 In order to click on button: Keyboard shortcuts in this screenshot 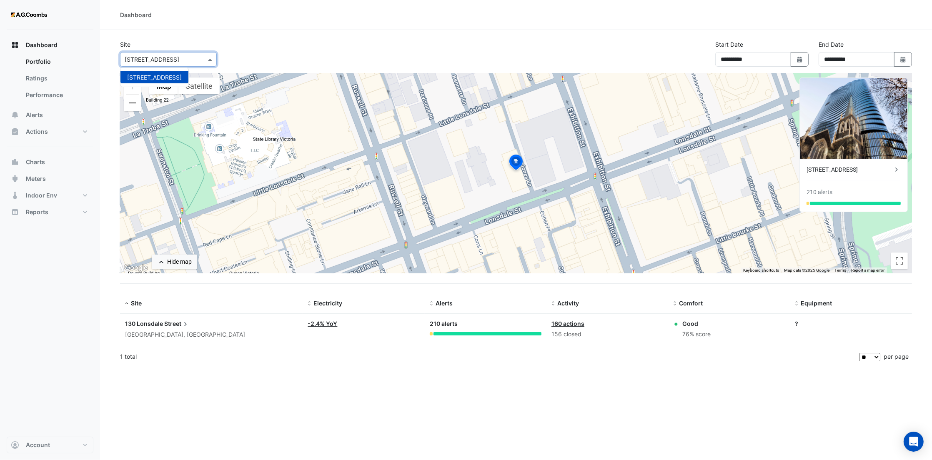, I will do `click(761, 271)`.